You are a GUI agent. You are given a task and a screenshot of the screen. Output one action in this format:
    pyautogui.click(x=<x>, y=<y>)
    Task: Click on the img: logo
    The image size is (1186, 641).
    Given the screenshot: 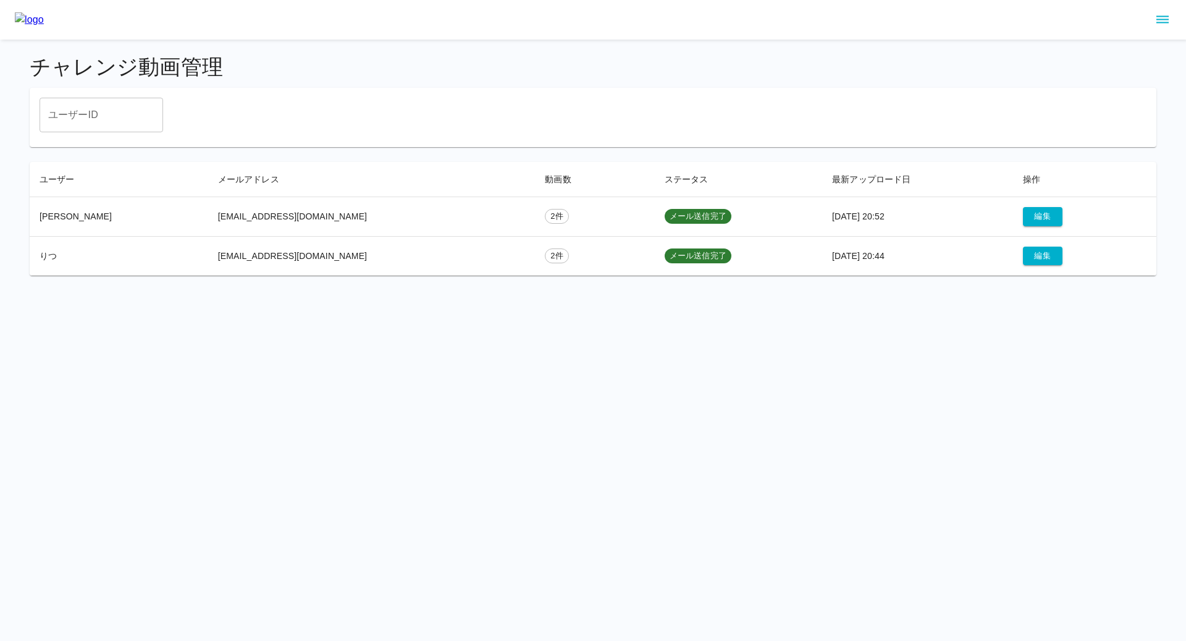 What is the action you would take?
    pyautogui.click(x=29, y=20)
    